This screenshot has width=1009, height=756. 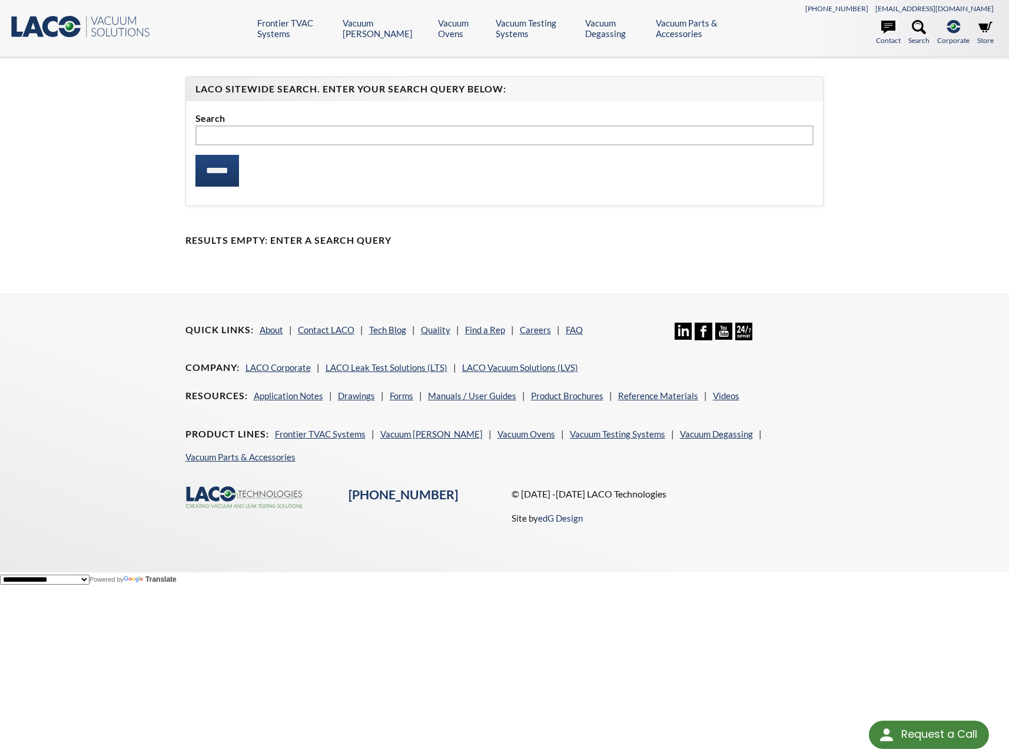 What do you see at coordinates (520, 367) in the screenshot?
I see `a: LACO Vacuum Solutions (LVS)` at bounding box center [520, 367].